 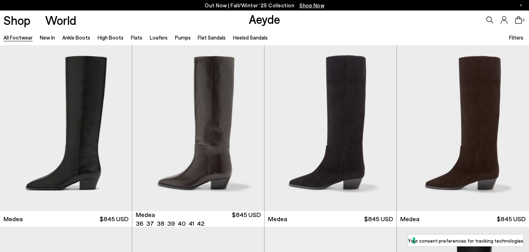 I want to click on a: Aeyde, so click(x=264, y=19).